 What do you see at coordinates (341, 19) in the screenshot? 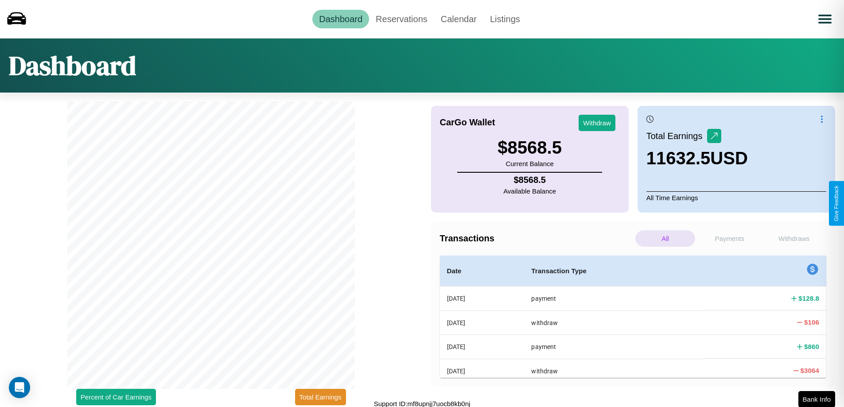
I see `a: Dashboard` at bounding box center [341, 19].